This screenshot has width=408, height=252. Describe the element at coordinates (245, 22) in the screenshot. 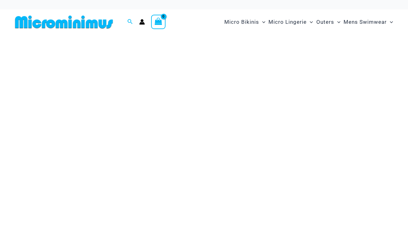

I see `a: Micro BikinisMenu ToggleMenu Toggle` at that location.